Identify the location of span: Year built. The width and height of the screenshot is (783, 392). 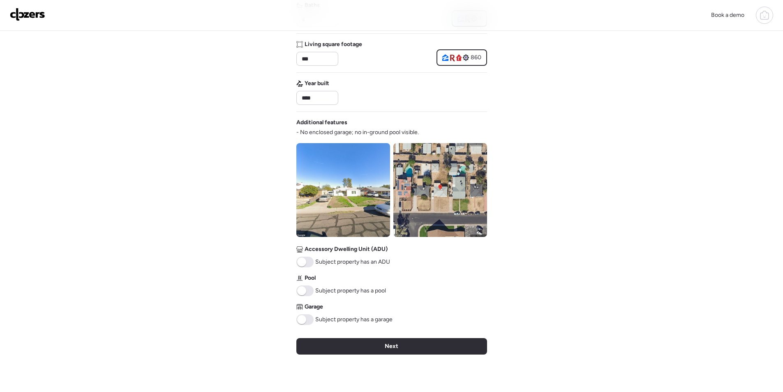
(317, 83).